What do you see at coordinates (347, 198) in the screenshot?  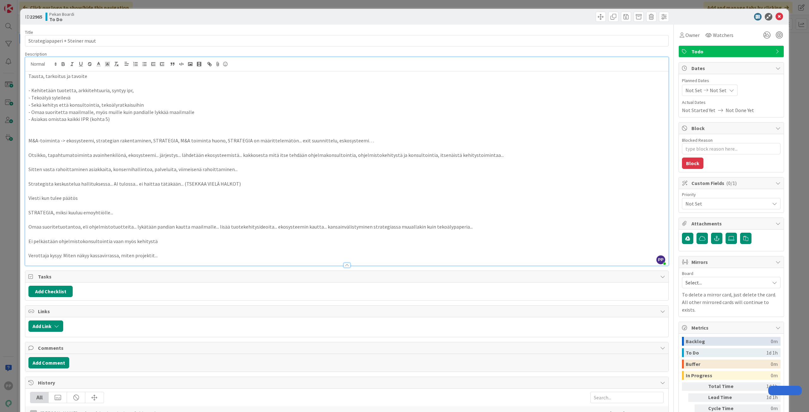 I see `p: Viesti kun tulee päätös` at bounding box center [347, 198].